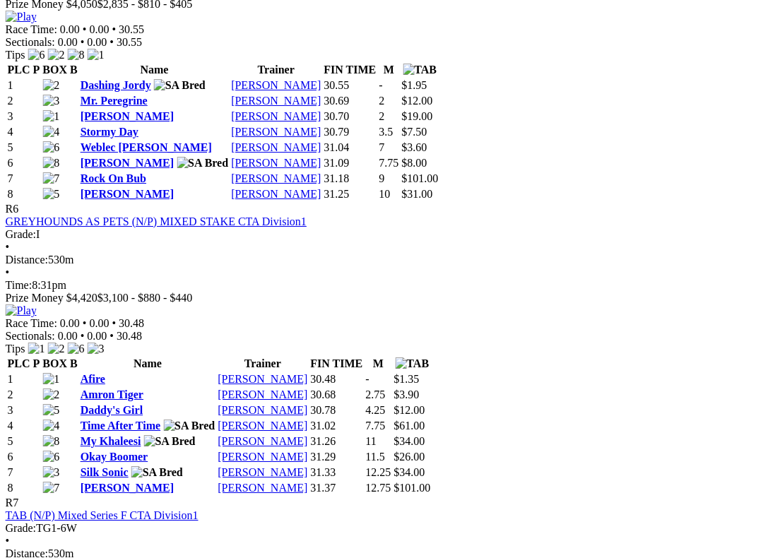  Describe the element at coordinates (114, 100) in the screenshot. I see `a: Mr. Peregrine` at that location.